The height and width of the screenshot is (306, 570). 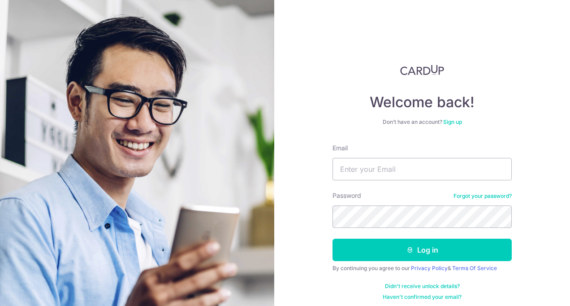 I want to click on a: Haven't confirmed your email?, so click(x=422, y=297).